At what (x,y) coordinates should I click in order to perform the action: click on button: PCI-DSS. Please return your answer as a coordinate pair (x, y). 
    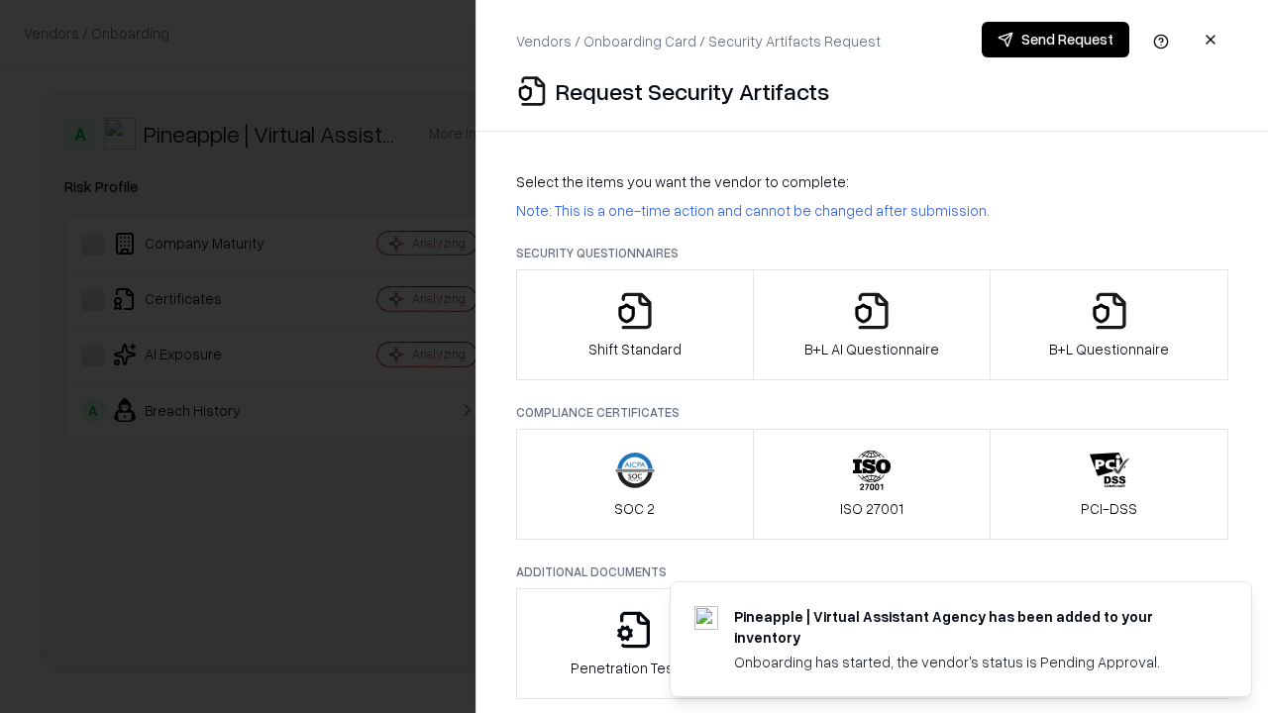
    Looking at the image, I should click on (1109, 484).